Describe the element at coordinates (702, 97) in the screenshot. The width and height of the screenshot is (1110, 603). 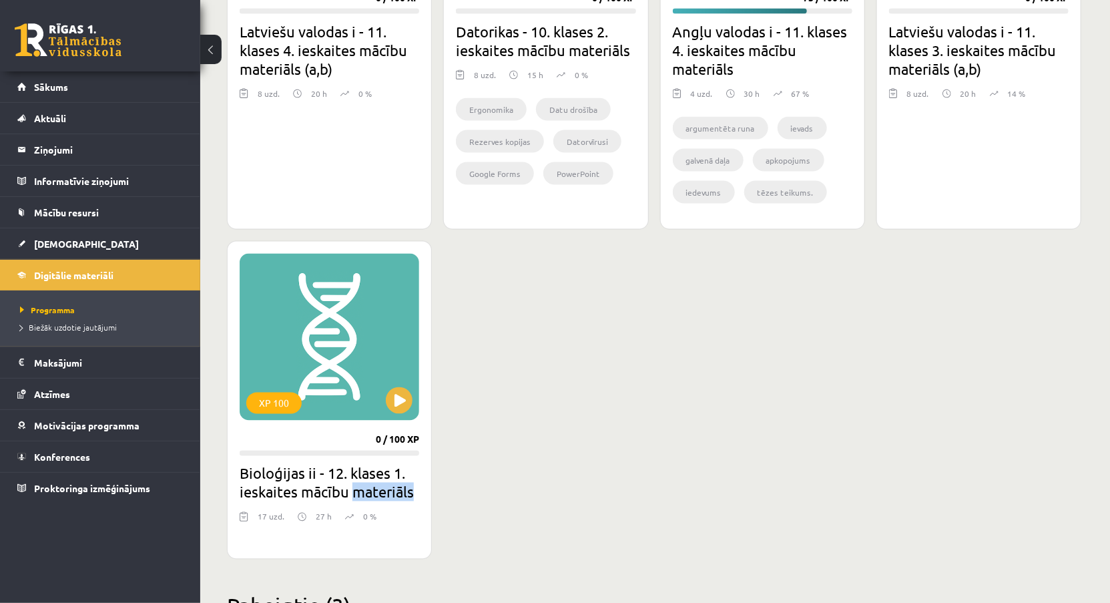
I see `div: 4 uzd.` at that location.